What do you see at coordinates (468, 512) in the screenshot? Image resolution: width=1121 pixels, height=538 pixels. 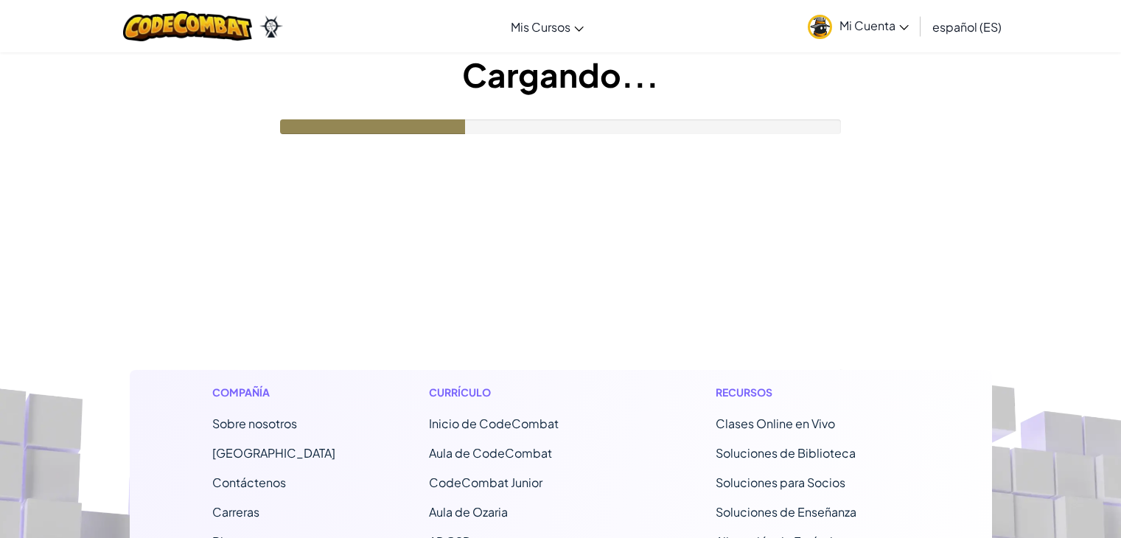 I see `a: Aula de Ozaria` at bounding box center [468, 512].